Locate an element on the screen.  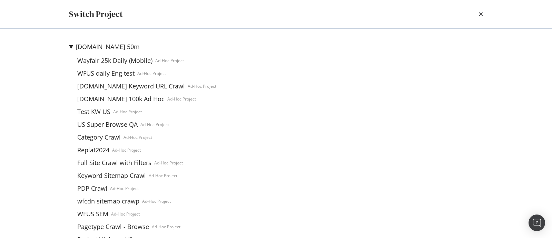
a: Category Crawl is located at coordinates (99, 137).